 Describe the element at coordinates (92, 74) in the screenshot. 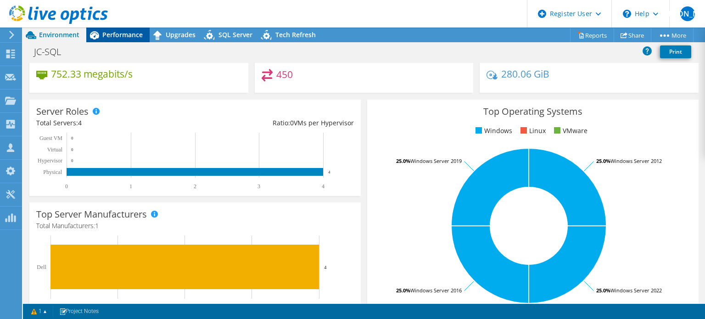

I see `h4: 752.33 megabits/s` at that location.